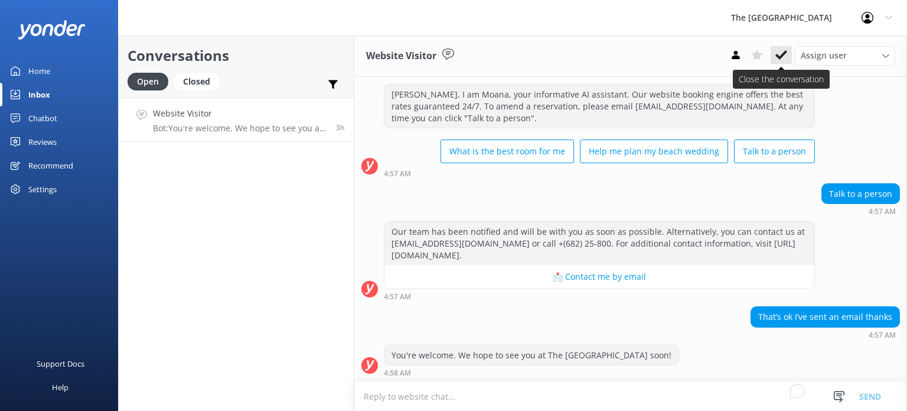  What do you see at coordinates (654, 151) in the screenshot?
I see `button: Help me plan my beach wedding` at bounding box center [654, 151].